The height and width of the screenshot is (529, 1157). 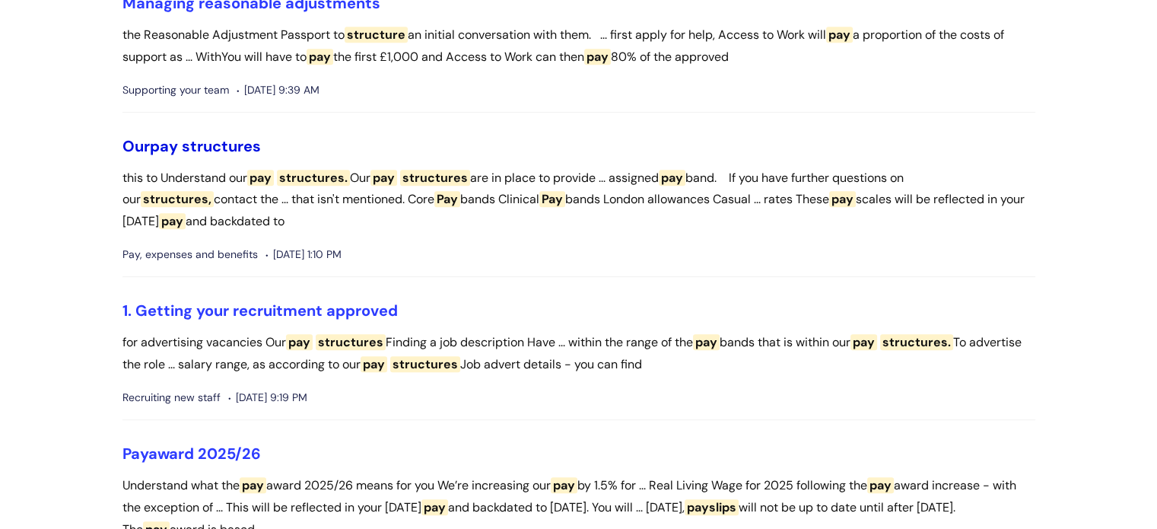 What do you see at coordinates (190, 254) in the screenshot?
I see `span: Pay, expenses and benefits` at bounding box center [190, 254].